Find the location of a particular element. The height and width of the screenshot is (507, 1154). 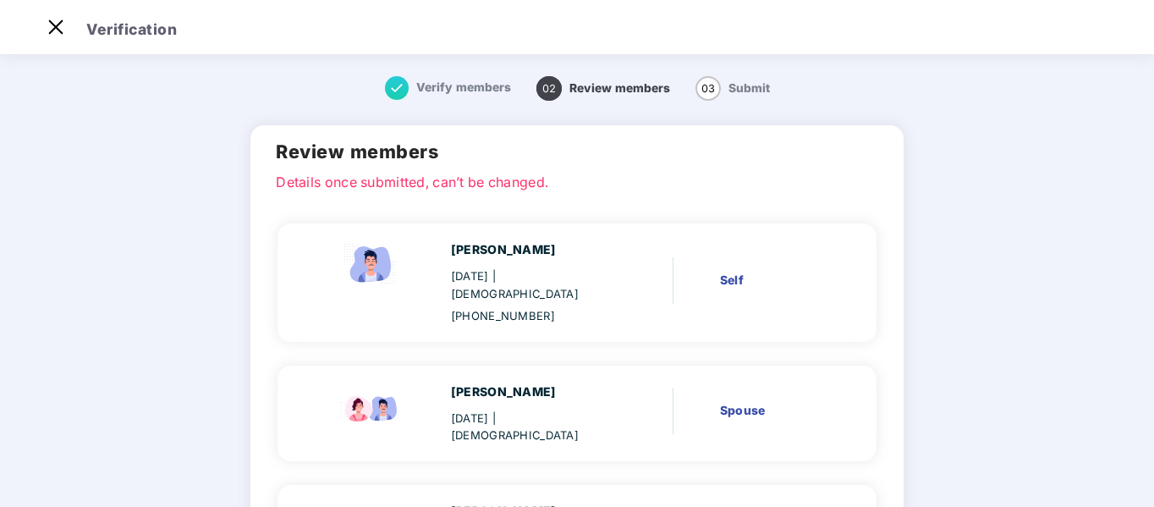

span: Verify members is located at coordinates (463, 87).